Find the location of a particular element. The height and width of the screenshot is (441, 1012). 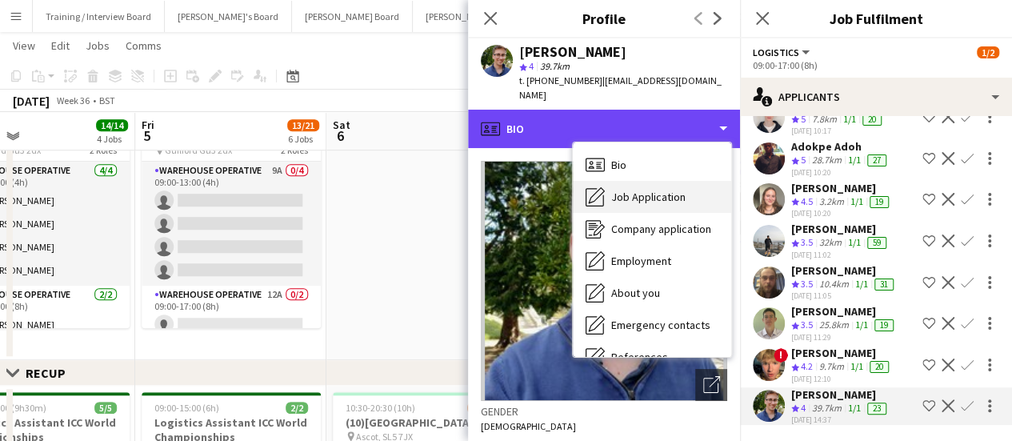

h3: Profile is located at coordinates (604, 18).